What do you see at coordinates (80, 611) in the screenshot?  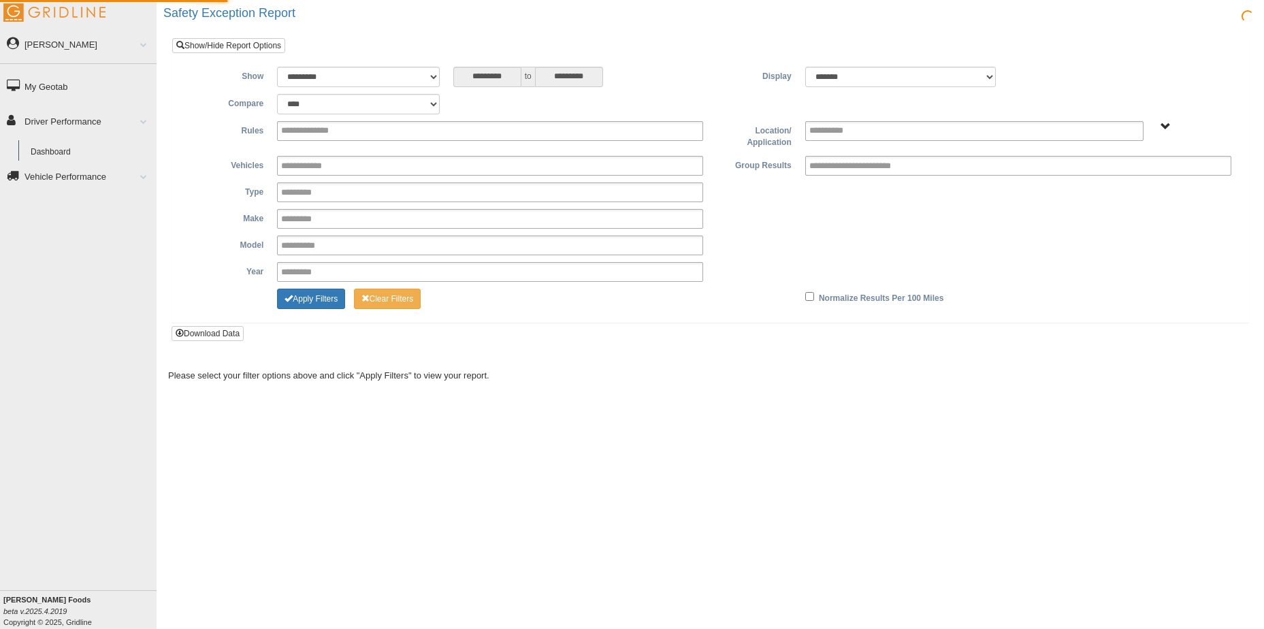 I see `div: Copyright © 2025, Gridline` at bounding box center [80, 611].